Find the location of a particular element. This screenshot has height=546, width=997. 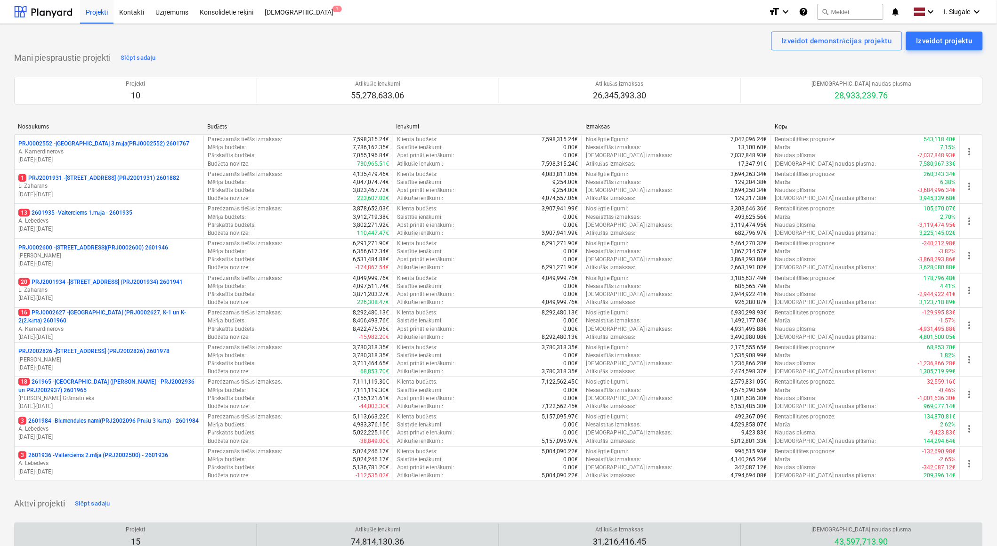

i: notifications is located at coordinates (896, 12).